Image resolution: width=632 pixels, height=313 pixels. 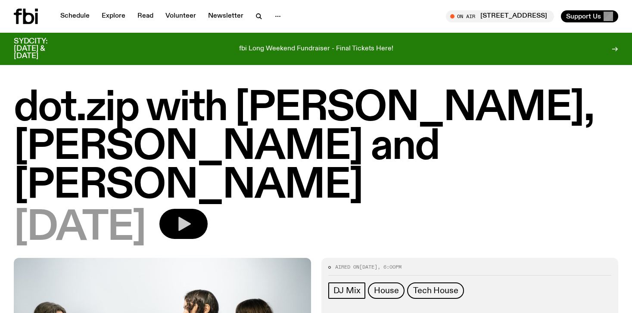 What do you see at coordinates (347, 291) in the screenshot?
I see `span: DJ Mix` at bounding box center [347, 291].